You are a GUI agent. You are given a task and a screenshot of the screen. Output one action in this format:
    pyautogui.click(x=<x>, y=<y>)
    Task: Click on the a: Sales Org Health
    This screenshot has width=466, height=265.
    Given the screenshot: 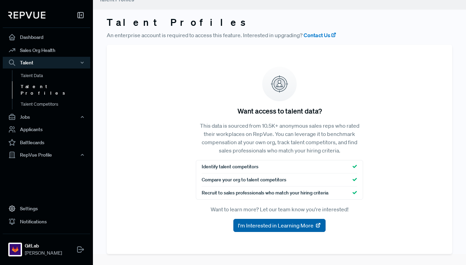 What is the action you would take?
    pyautogui.click(x=46, y=50)
    